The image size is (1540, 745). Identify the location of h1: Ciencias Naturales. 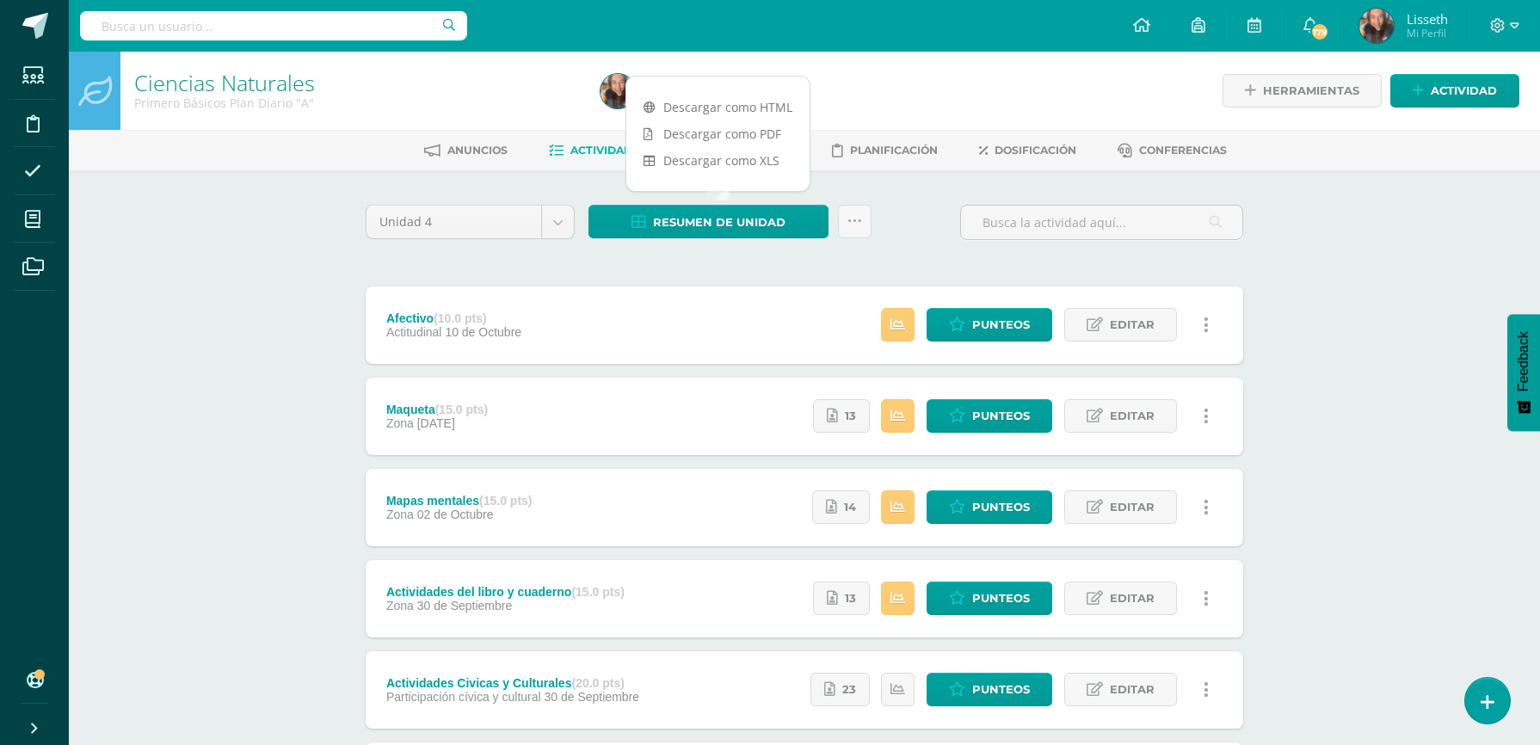
(357, 83).